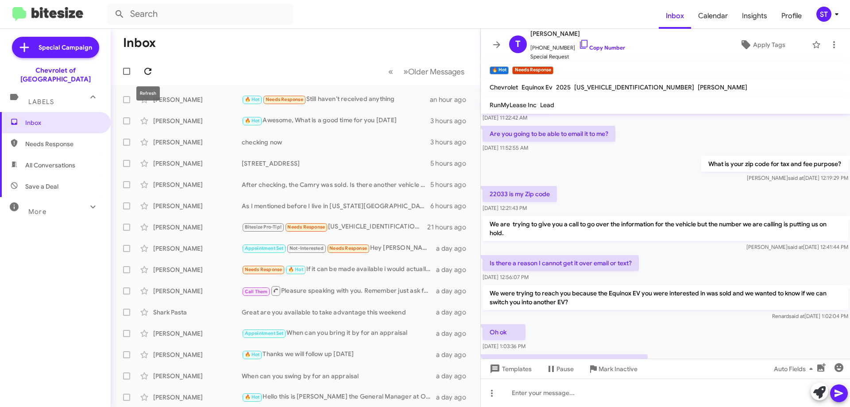 This screenshot has height=407, width=850. What do you see at coordinates (547, 105) in the screenshot?
I see `span: Lead` at bounding box center [547, 105].